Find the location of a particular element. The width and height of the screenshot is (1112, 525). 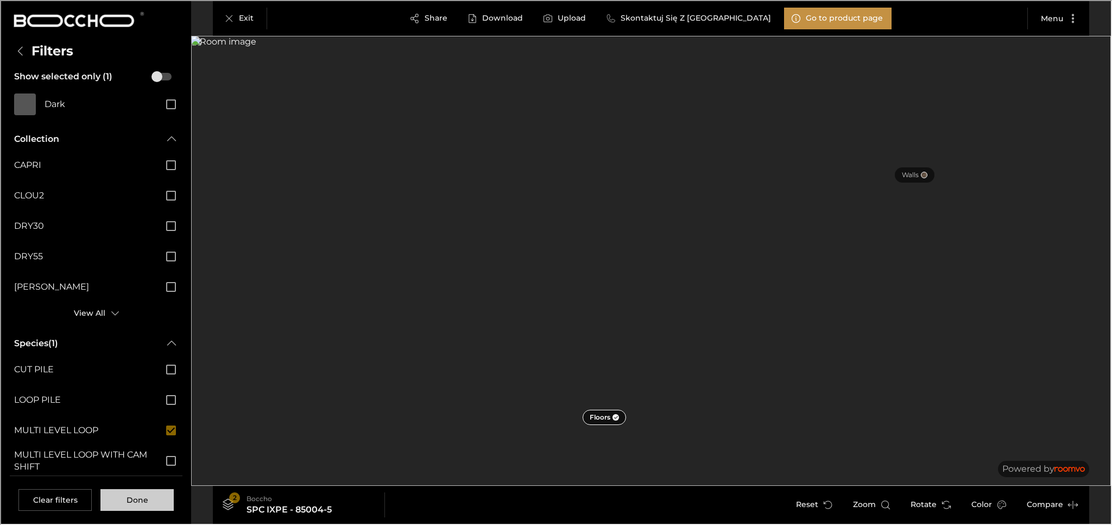

button: Floors is located at coordinates (603, 416).